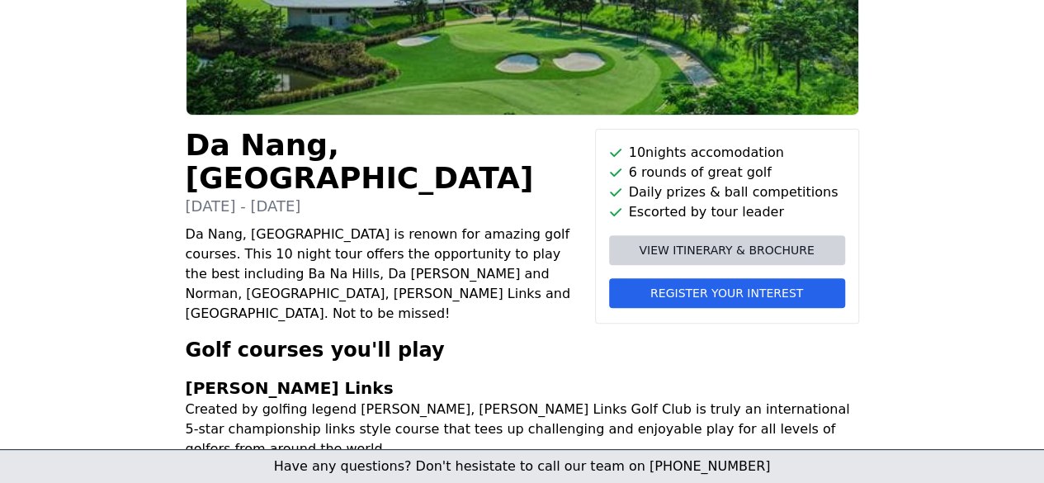  What do you see at coordinates (726, 293) in the screenshot?
I see `span: Register your interest` at bounding box center [726, 293].